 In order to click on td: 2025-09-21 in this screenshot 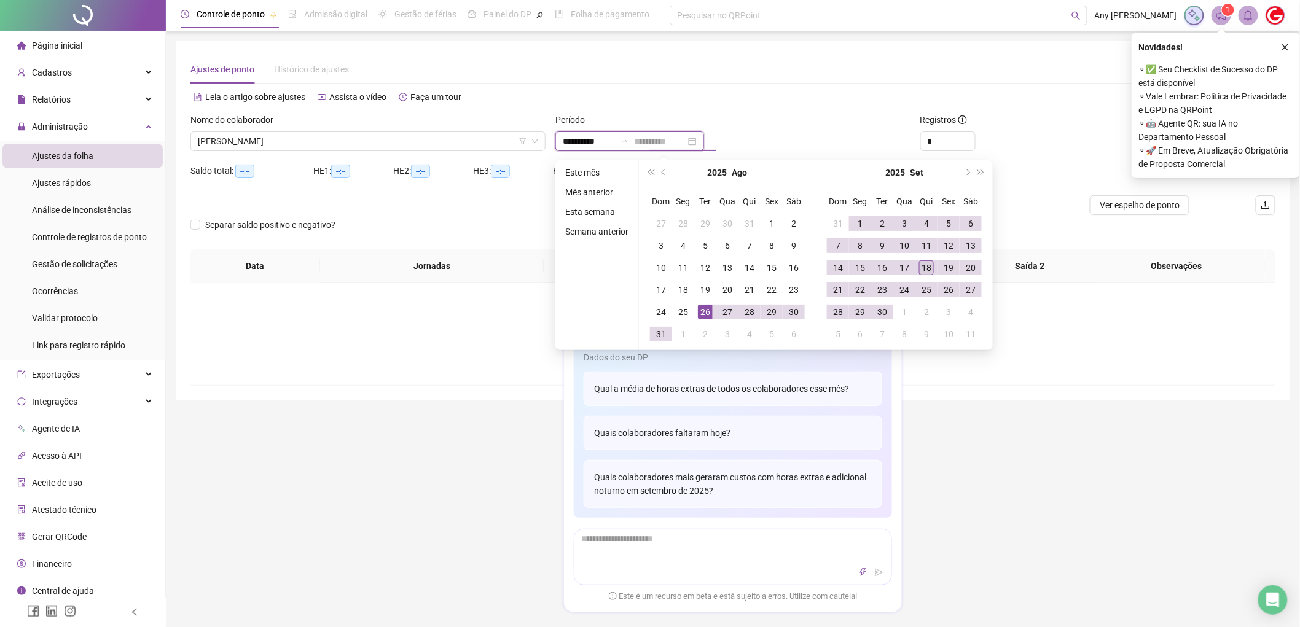, I will do `click(838, 290)`.